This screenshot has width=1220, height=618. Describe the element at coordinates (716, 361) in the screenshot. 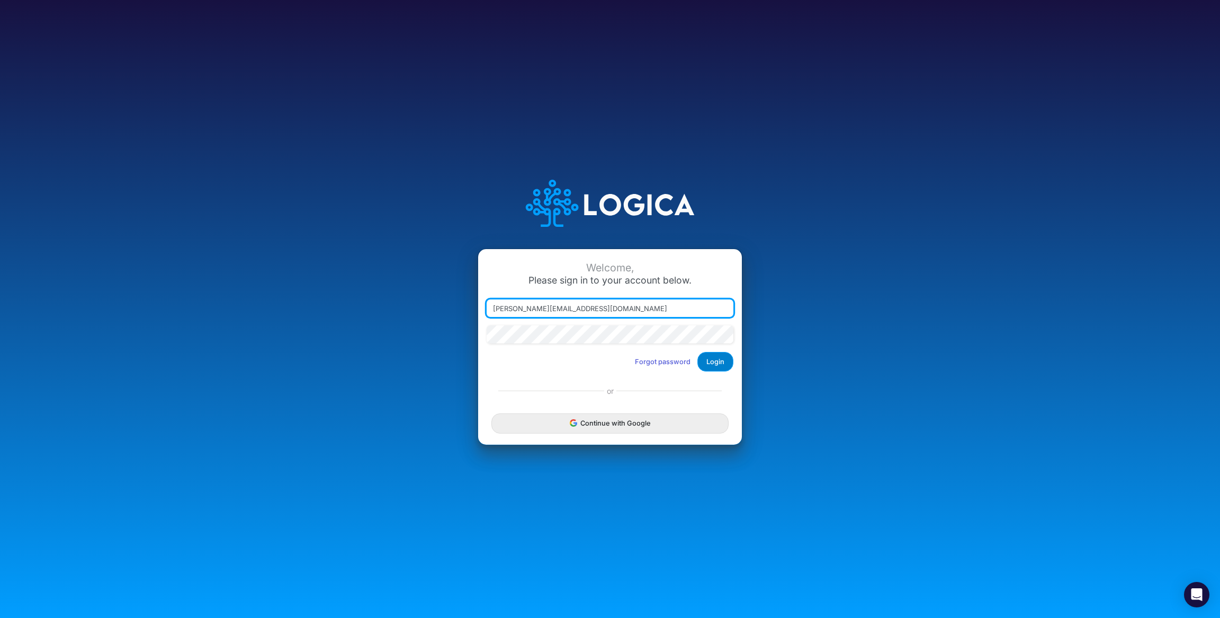

I see `button: Login` at that location.